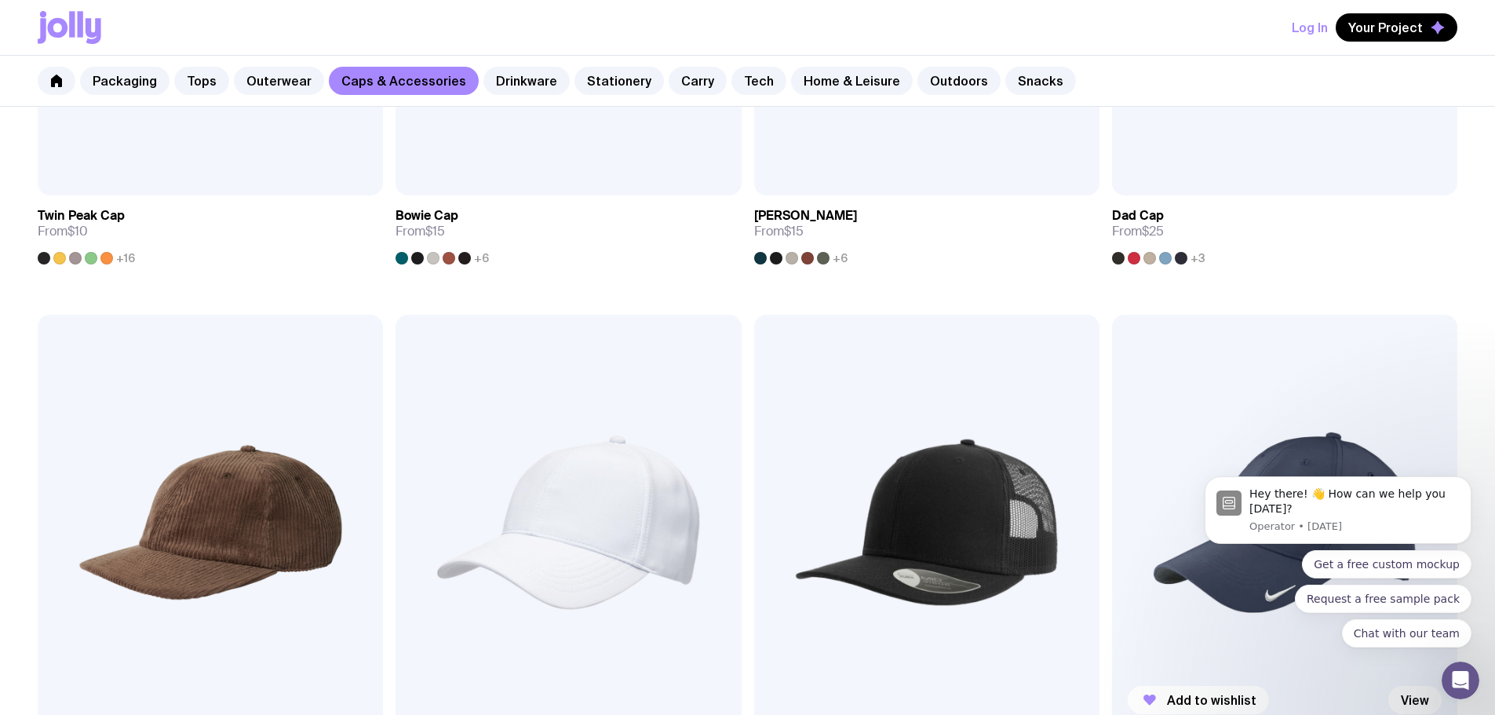  I want to click on p: Message from Operator, sent 1w ago, so click(173, 171).